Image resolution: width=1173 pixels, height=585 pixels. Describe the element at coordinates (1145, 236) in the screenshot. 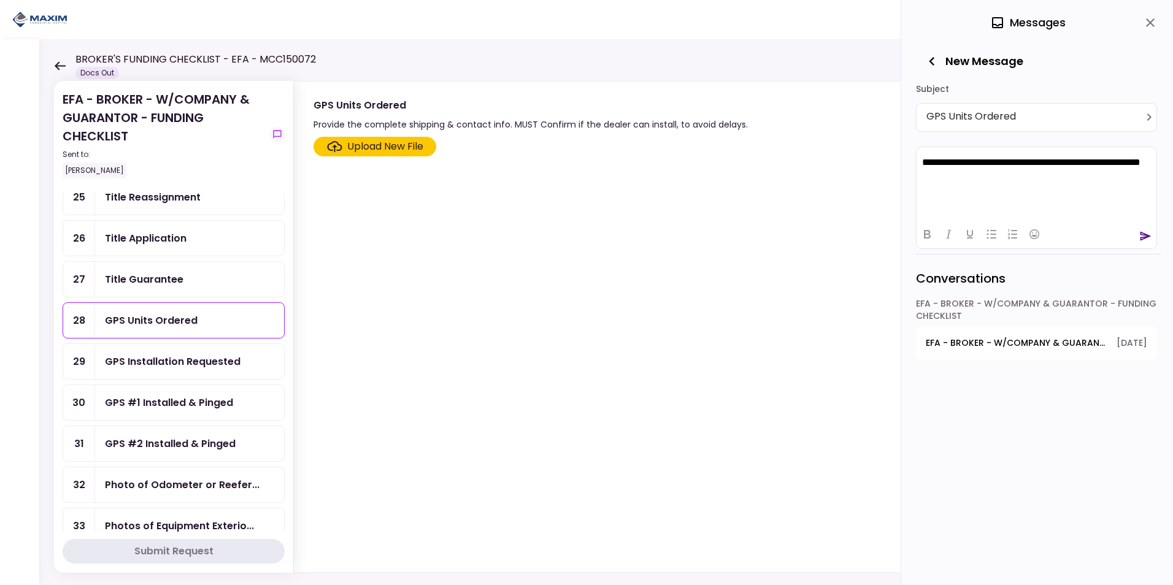

I see `button: send` at that location.